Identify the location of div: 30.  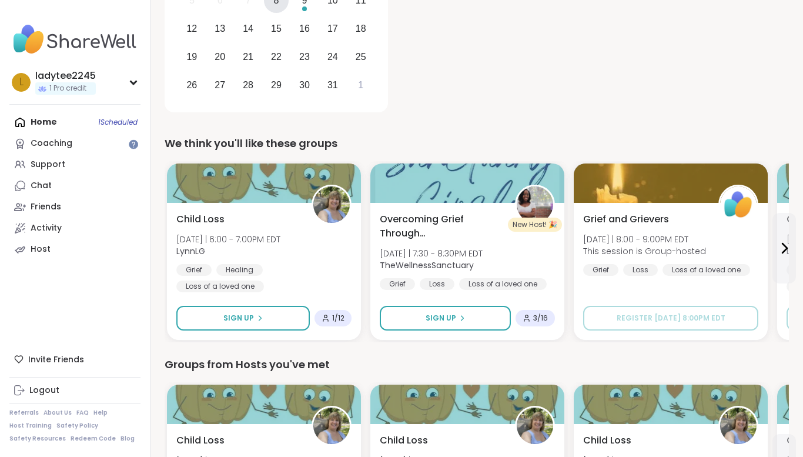
(304, 85).